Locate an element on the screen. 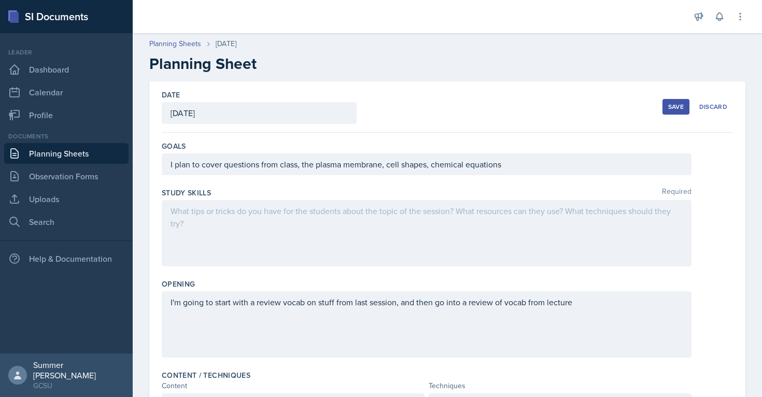 This screenshot has height=397, width=762. h2: Planning Sheet is located at coordinates (447, 64).